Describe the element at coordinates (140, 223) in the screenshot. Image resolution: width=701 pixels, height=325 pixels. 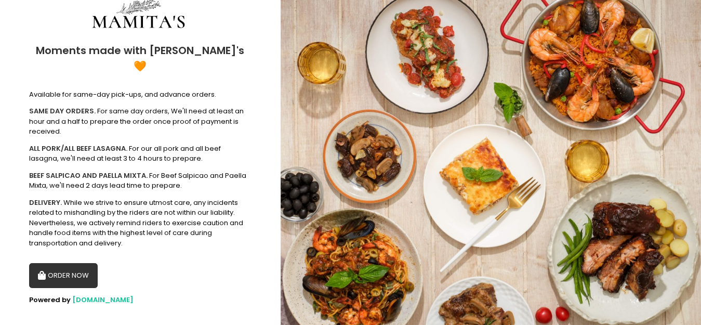
I see `div: While we strive to ensure utmost care, any incidents related to mishandling by the riders are not...` at that location.